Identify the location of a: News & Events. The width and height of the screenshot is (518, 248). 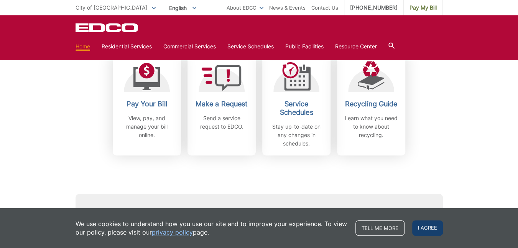
(287, 8).